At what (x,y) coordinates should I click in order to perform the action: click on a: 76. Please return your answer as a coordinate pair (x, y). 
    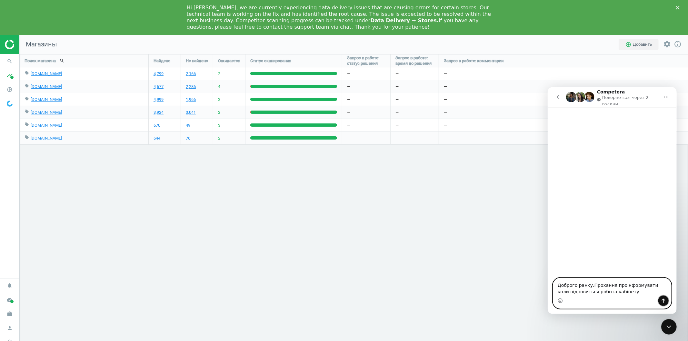
    Looking at the image, I should click on (188, 138).